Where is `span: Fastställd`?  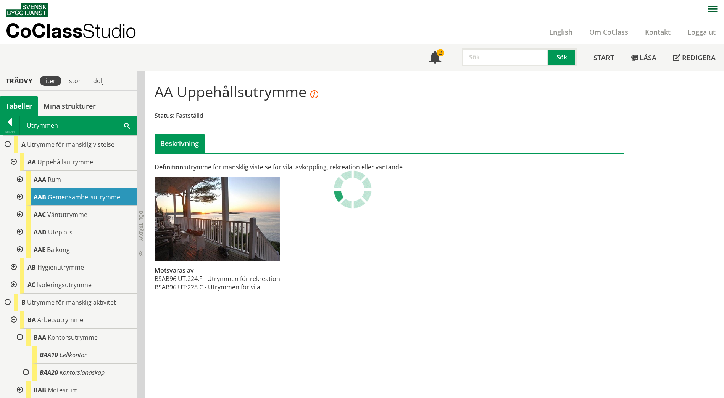 span: Fastställd is located at coordinates (190, 116).